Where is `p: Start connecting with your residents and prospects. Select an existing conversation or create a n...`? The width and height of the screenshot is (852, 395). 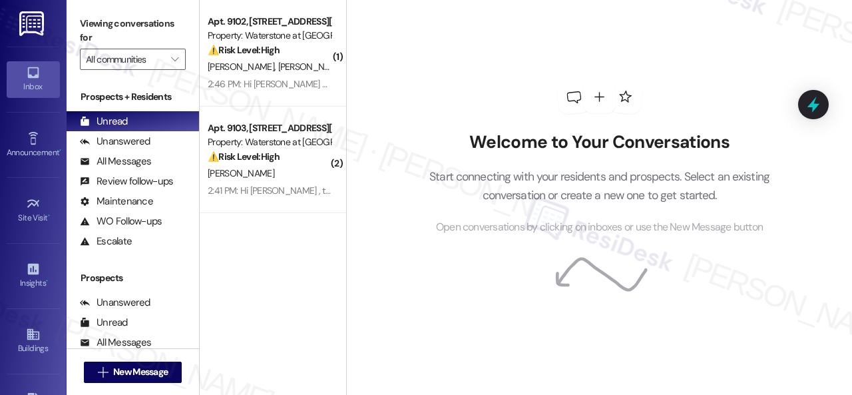 p: Start connecting with your residents and prospects. Select an existing conversation or create a n... is located at coordinates (600, 186).